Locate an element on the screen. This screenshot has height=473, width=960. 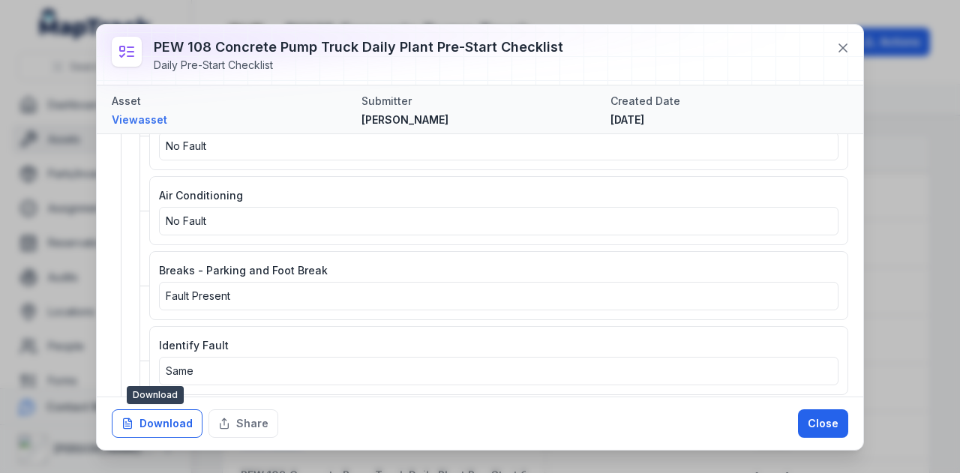
span: Fault Present is located at coordinates (198, 296).